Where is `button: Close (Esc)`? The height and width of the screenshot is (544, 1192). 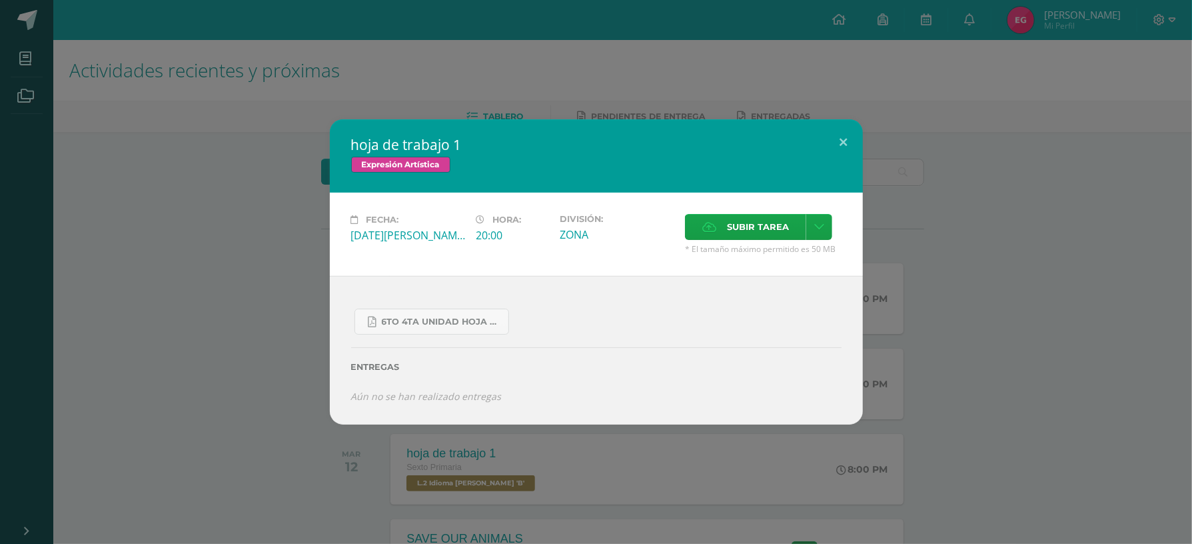
button: Close (Esc) is located at coordinates (843, 142).